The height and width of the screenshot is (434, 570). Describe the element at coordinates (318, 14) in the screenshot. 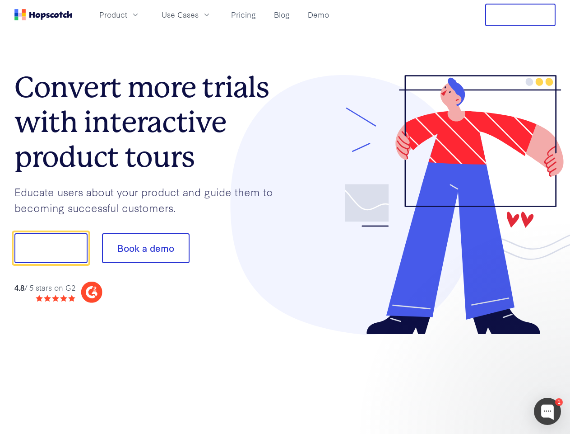

I see `a: Demo` at that location.